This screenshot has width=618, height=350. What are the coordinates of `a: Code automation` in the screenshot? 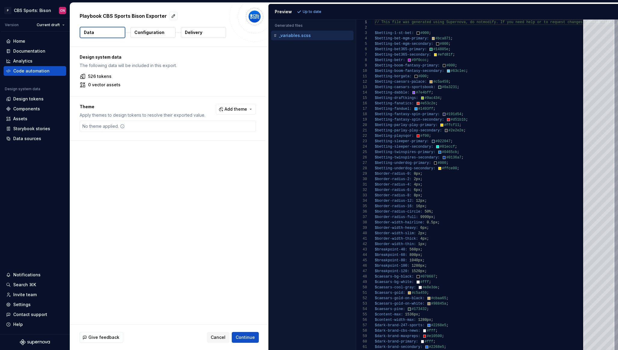 It's located at (35, 71).